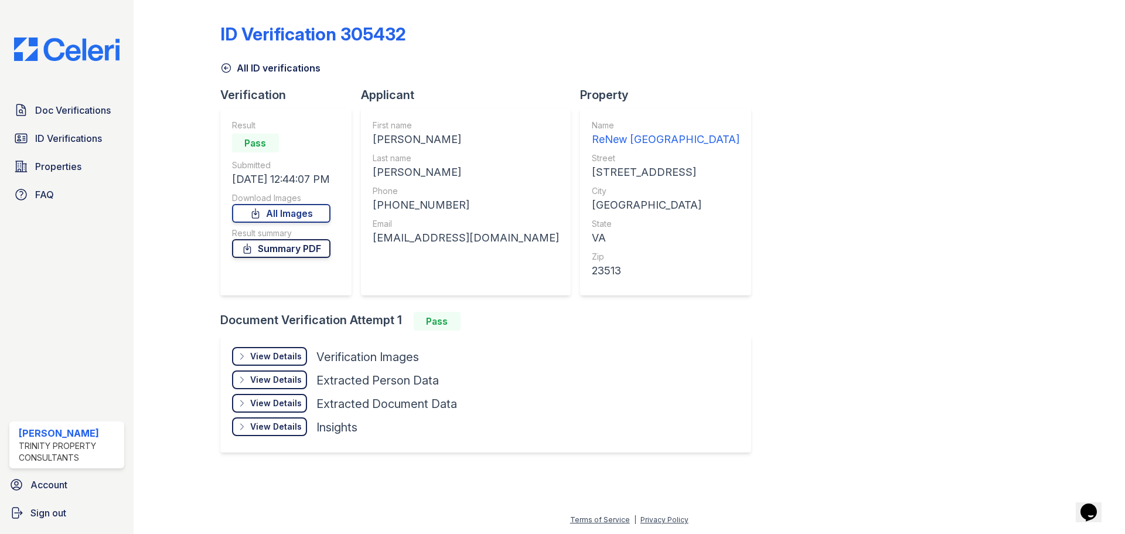 Image resolution: width=1125 pixels, height=534 pixels. I want to click on a: Summary PDF, so click(281, 249).